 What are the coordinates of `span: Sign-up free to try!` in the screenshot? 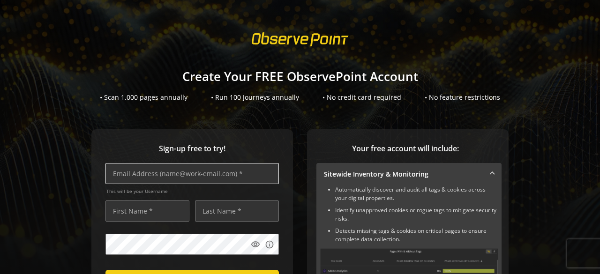 It's located at (192, 149).